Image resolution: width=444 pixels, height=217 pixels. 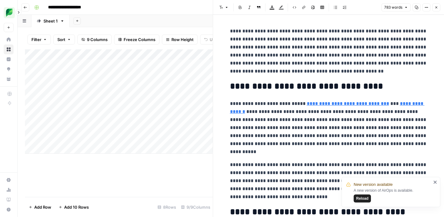 What do you see at coordinates (97, 39) in the screenshot?
I see `span: 9 Columns` at bounding box center [97, 39].